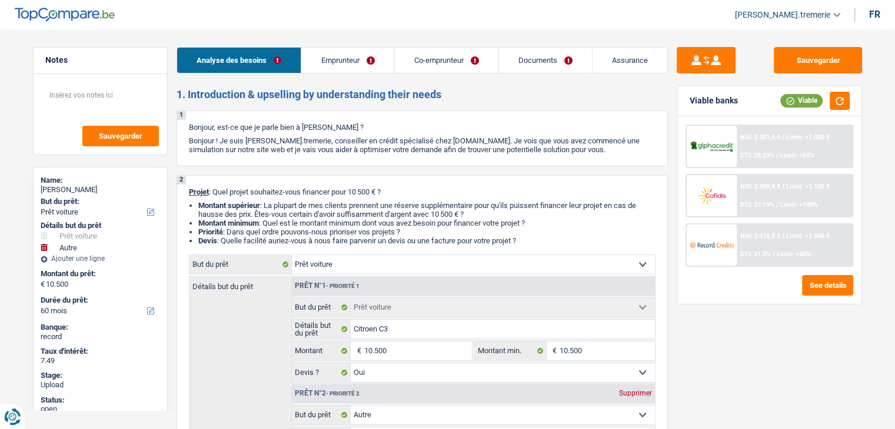 Image resolution: width=895 pixels, height=429 pixels. What do you see at coordinates (807, 236) in the screenshot?
I see `span: Limit: >1.656 €` at bounding box center [807, 236].